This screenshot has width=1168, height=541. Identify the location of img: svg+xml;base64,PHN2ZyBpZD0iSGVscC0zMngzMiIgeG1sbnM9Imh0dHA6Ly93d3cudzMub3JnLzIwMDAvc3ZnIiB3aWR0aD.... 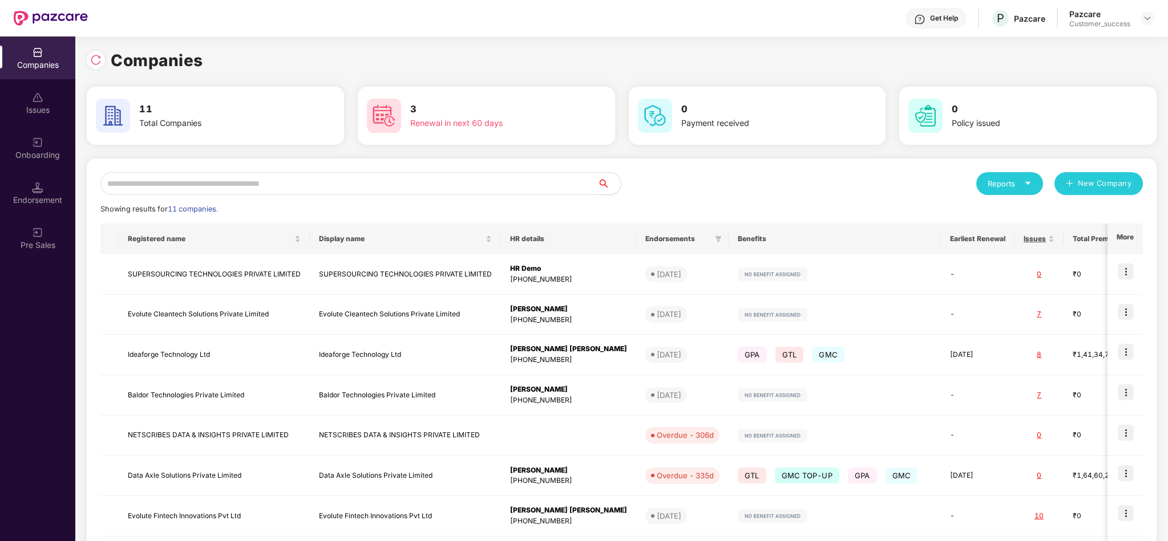
(920, 19).